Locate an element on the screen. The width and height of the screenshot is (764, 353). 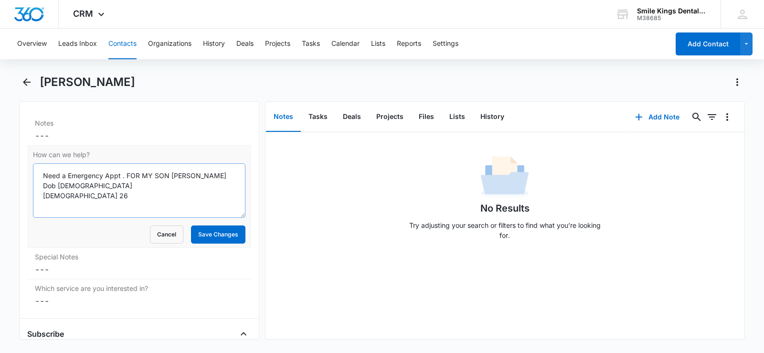
button: Close is located at coordinates (244, 334).